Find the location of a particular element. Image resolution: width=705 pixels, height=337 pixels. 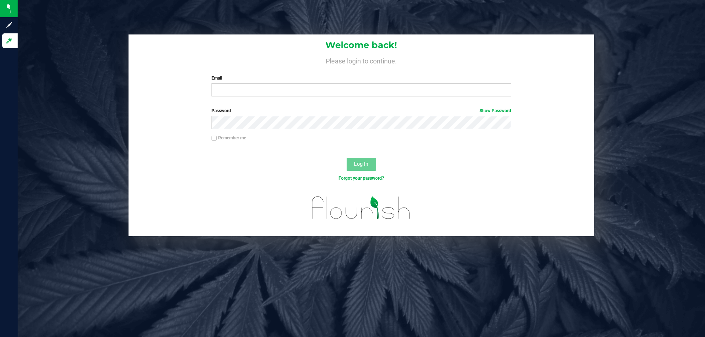

label: Remember me is located at coordinates (229, 138).